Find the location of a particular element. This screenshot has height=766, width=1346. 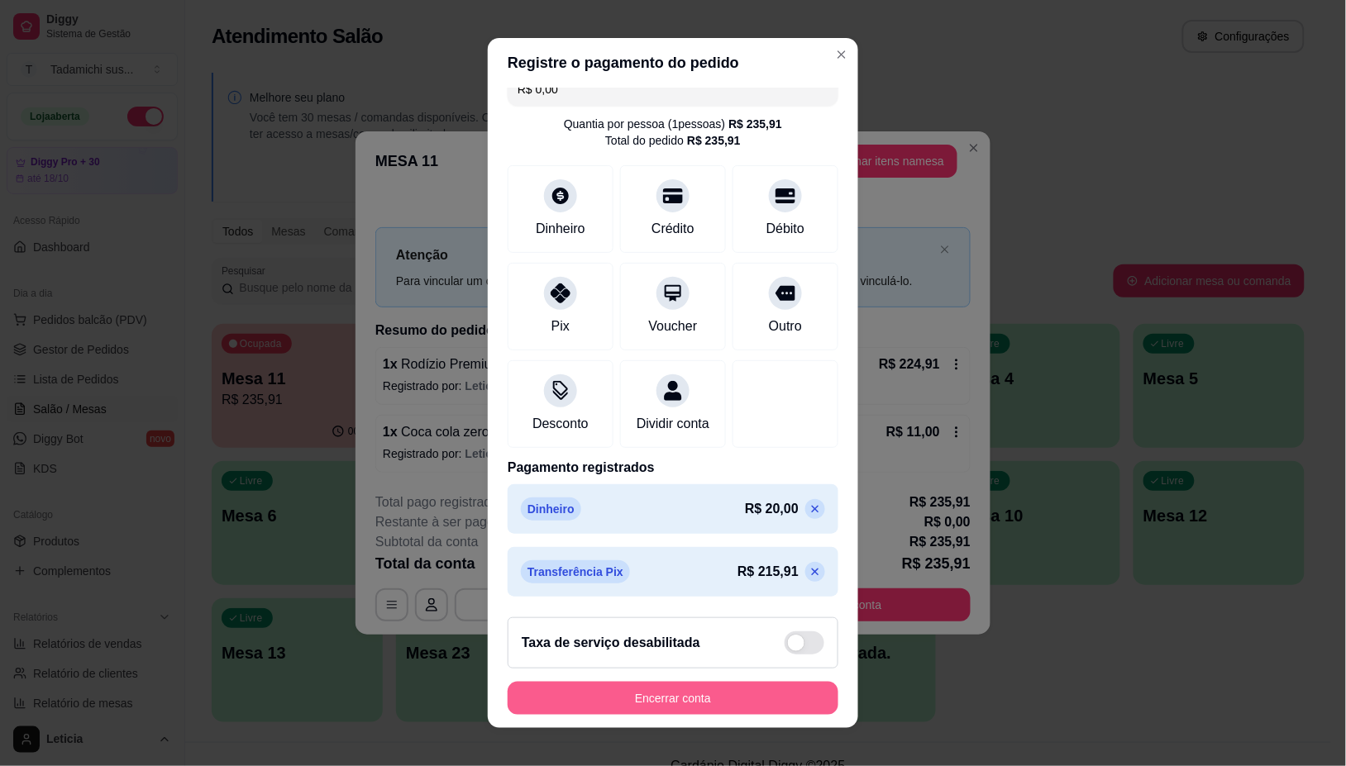

p: R$ 215,91 is located at coordinates (768, 572).